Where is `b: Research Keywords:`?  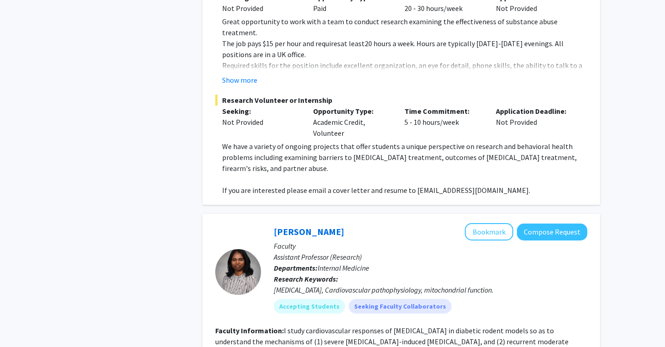 b: Research Keywords: is located at coordinates (306, 279).